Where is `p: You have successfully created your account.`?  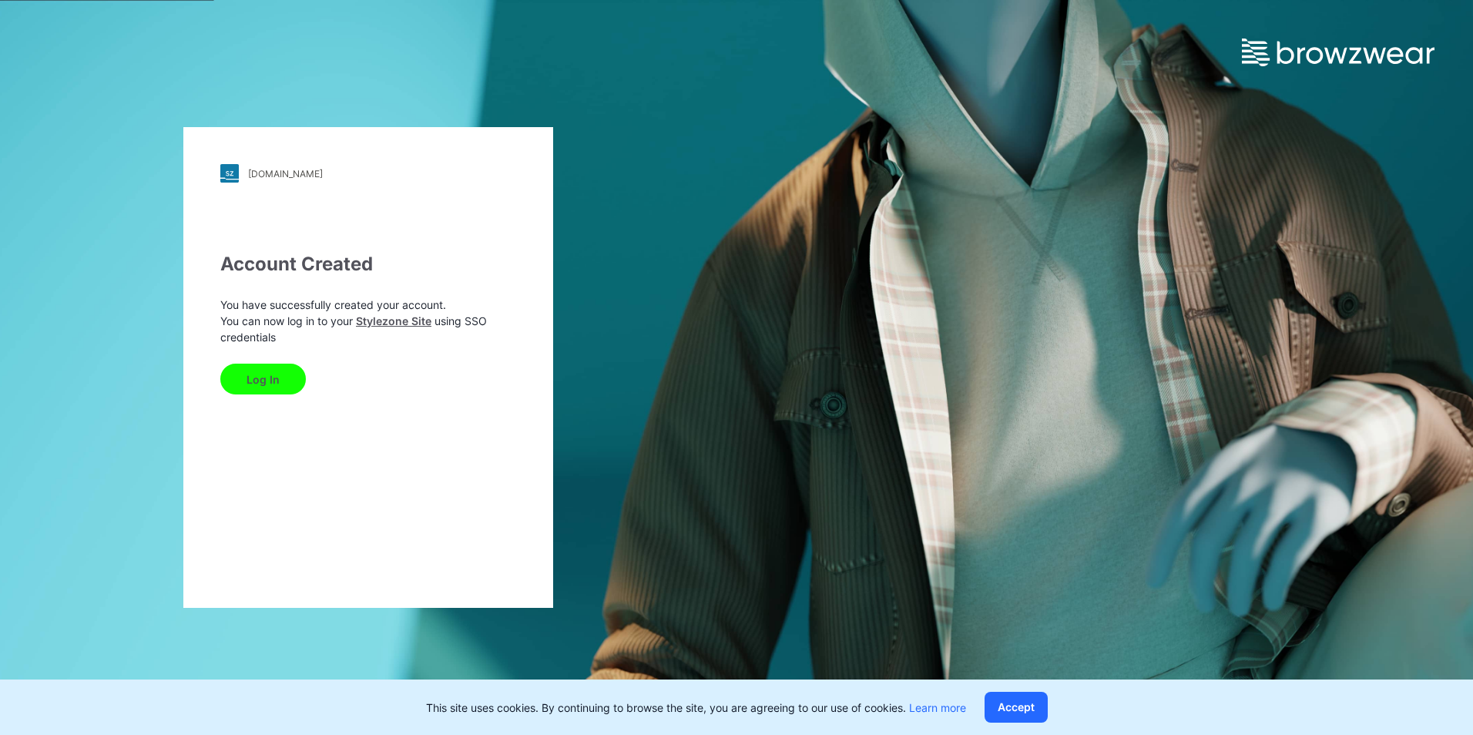
p: You have successfully created your account. is located at coordinates (368, 304).